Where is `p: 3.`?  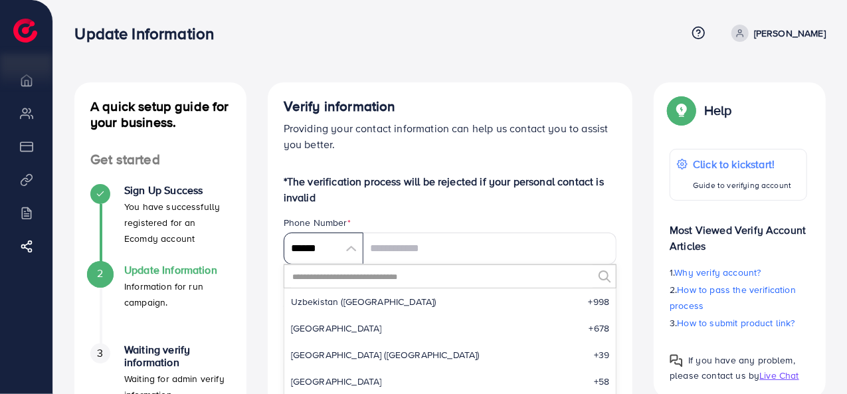 p: 3. is located at coordinates (738, 323).